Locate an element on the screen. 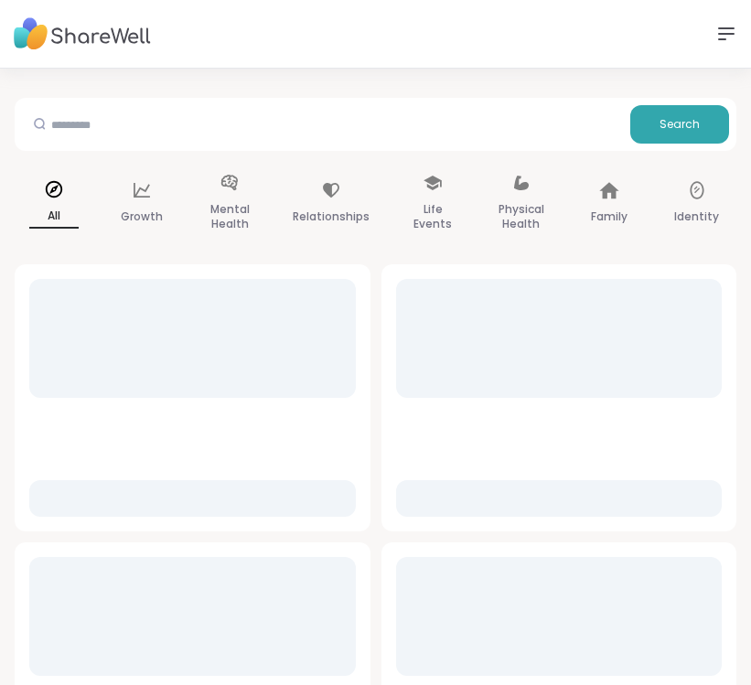  p: Identity is located at coordinates (696, 217).